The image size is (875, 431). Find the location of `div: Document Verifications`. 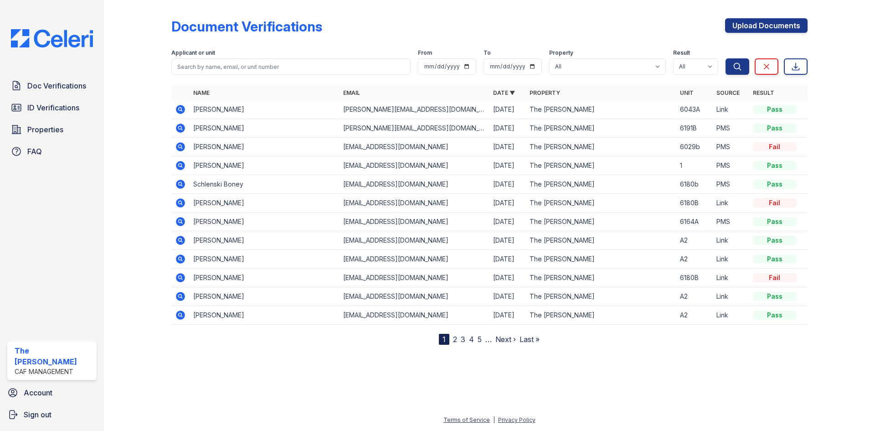

div: Document Verifications is located at coordinates (246, 26).